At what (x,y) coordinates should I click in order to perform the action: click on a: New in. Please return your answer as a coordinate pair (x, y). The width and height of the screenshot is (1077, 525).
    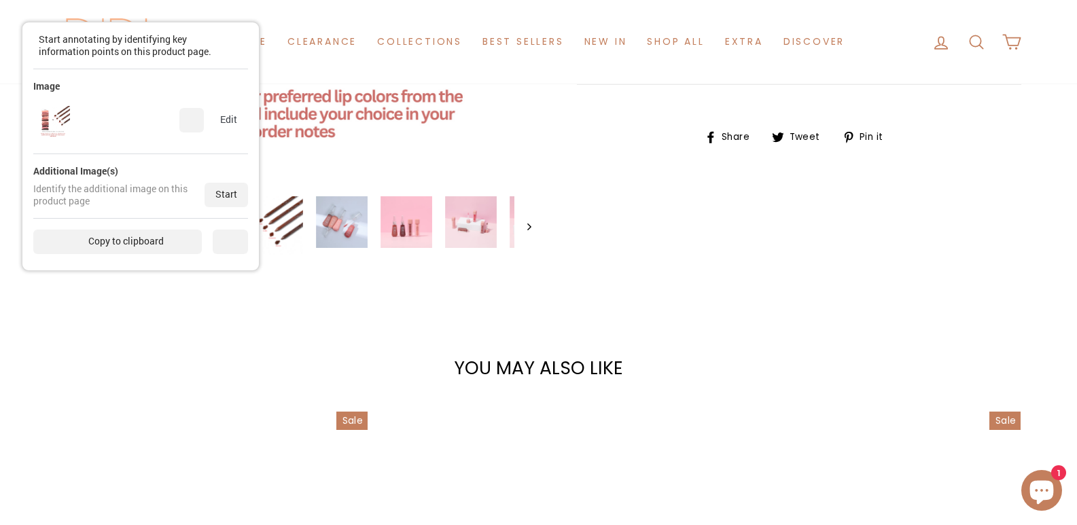
    Looking at the image, I should click on (605, 41).